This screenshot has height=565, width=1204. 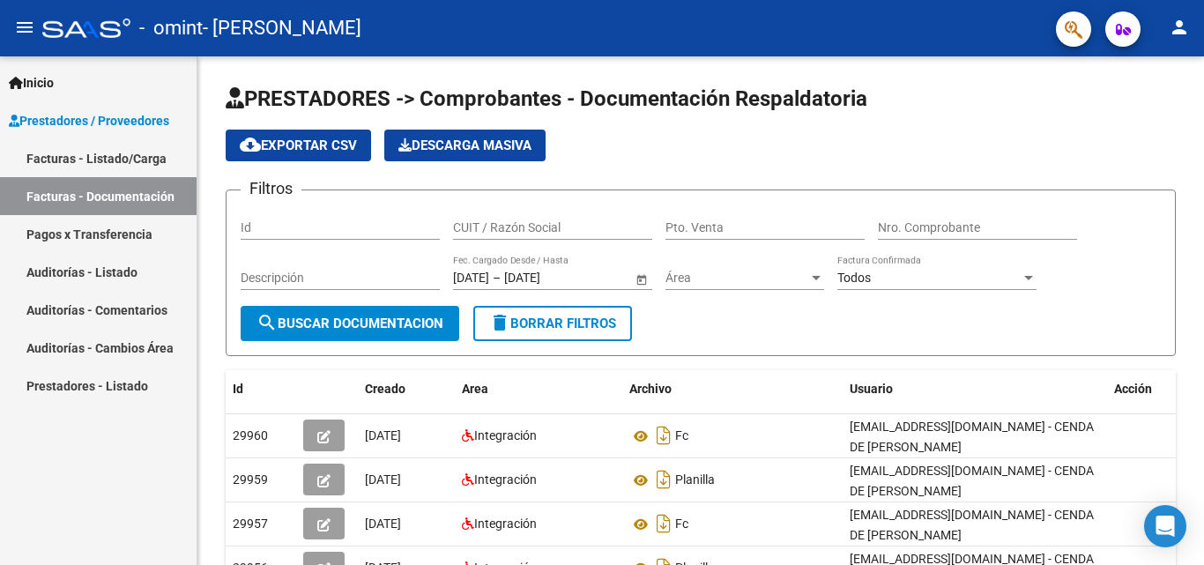 I want to click on span: Buscar Documentacion, so click(x=350, y=323).